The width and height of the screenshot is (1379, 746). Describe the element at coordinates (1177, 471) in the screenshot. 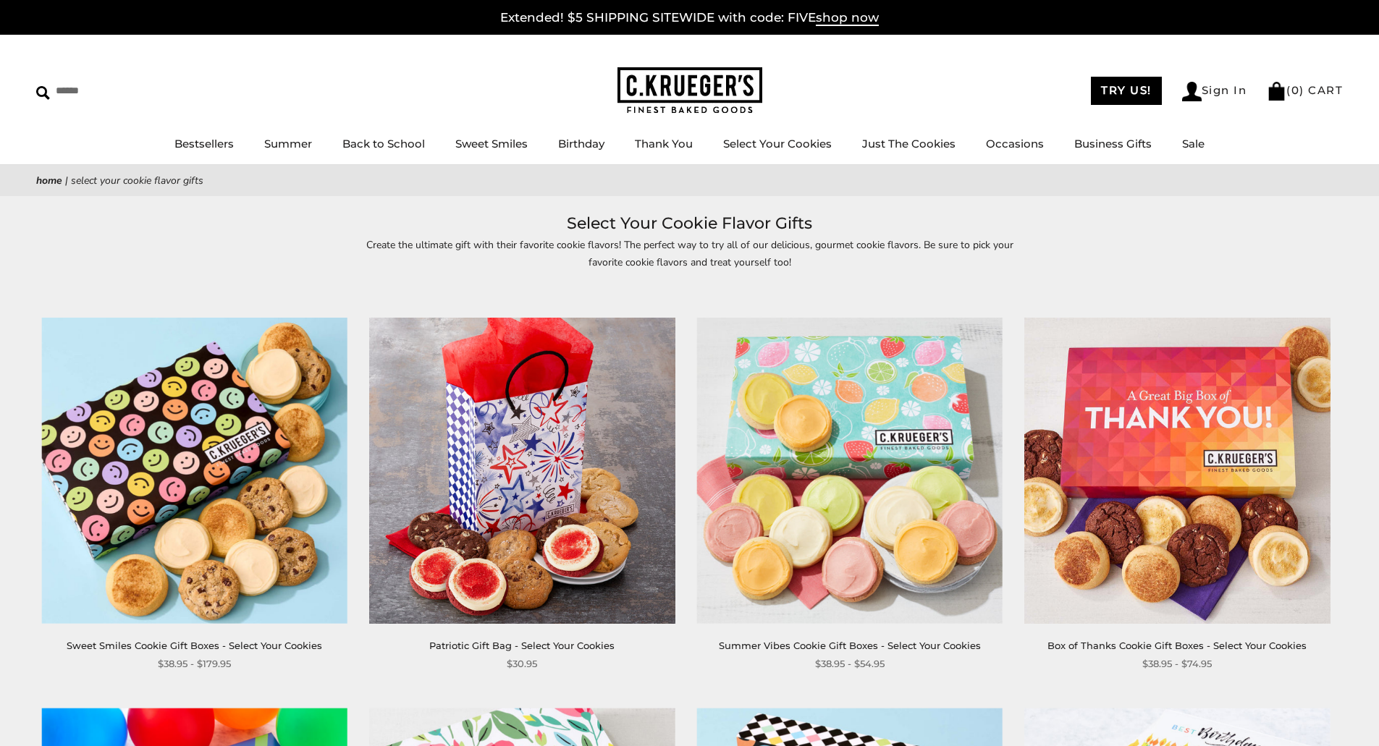

I see `img: Box of Thanks Cookie Gift Boxes - Select Your Cookies` at that location.